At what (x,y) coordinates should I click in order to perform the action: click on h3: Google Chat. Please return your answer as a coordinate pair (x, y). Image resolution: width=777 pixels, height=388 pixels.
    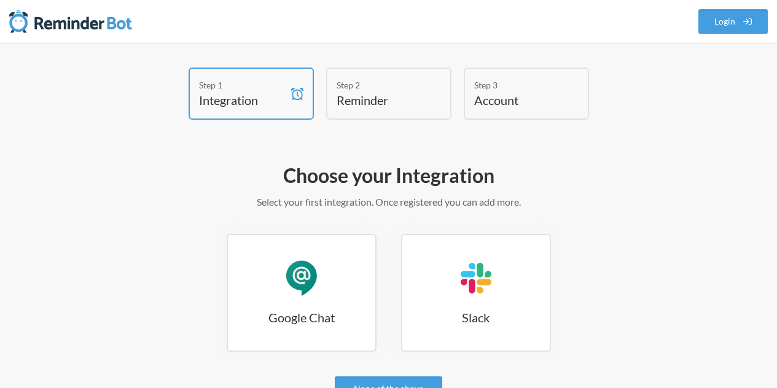
    Looking at the image, I should click on (301, 317).